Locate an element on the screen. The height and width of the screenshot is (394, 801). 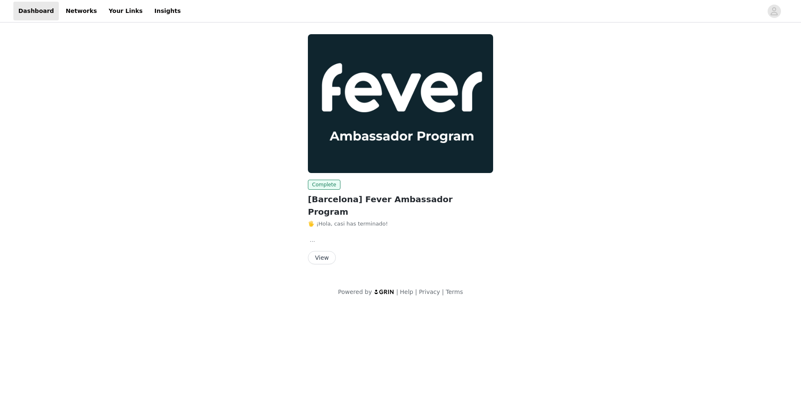
a: Help is located at coordinates (407, 292).